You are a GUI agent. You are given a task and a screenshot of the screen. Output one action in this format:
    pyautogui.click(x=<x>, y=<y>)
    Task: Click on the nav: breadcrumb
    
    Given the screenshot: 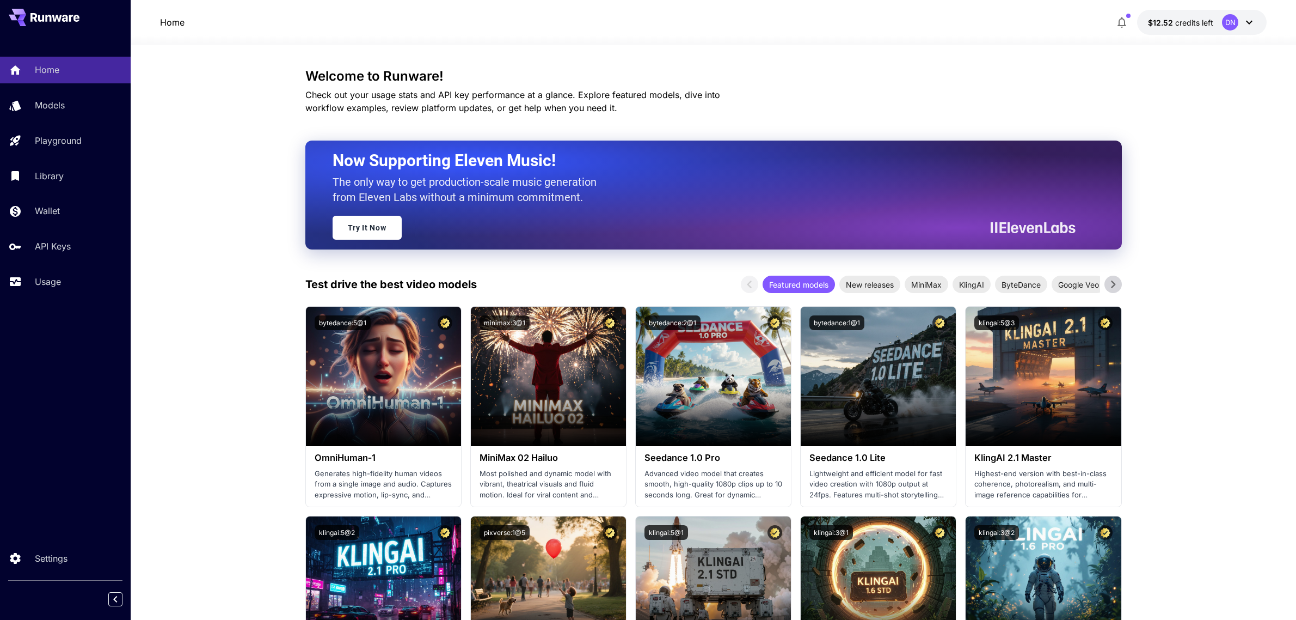 What is the action you would take?
    pyautogui.click(x=172, y=22)
    